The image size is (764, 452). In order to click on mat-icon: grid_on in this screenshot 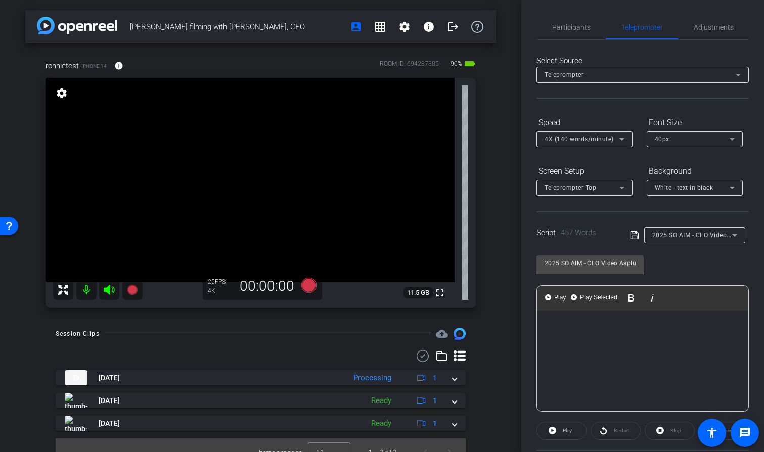, I will do `click(380, 27)`.